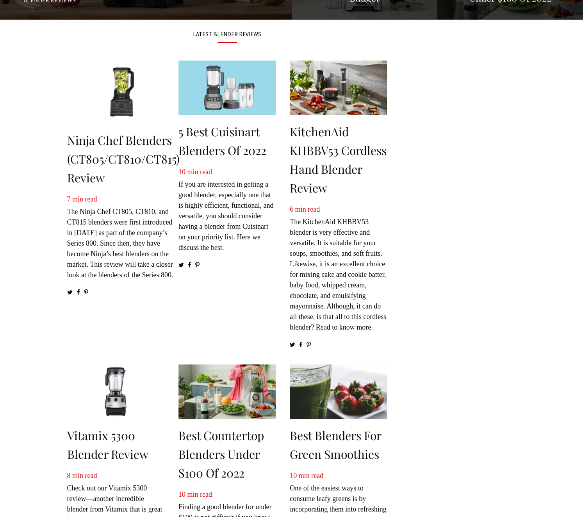  Describe the element at coordinates (338, 392) in the screenshot. I see `img: Best Blenders for Green Smoothies` at that location.